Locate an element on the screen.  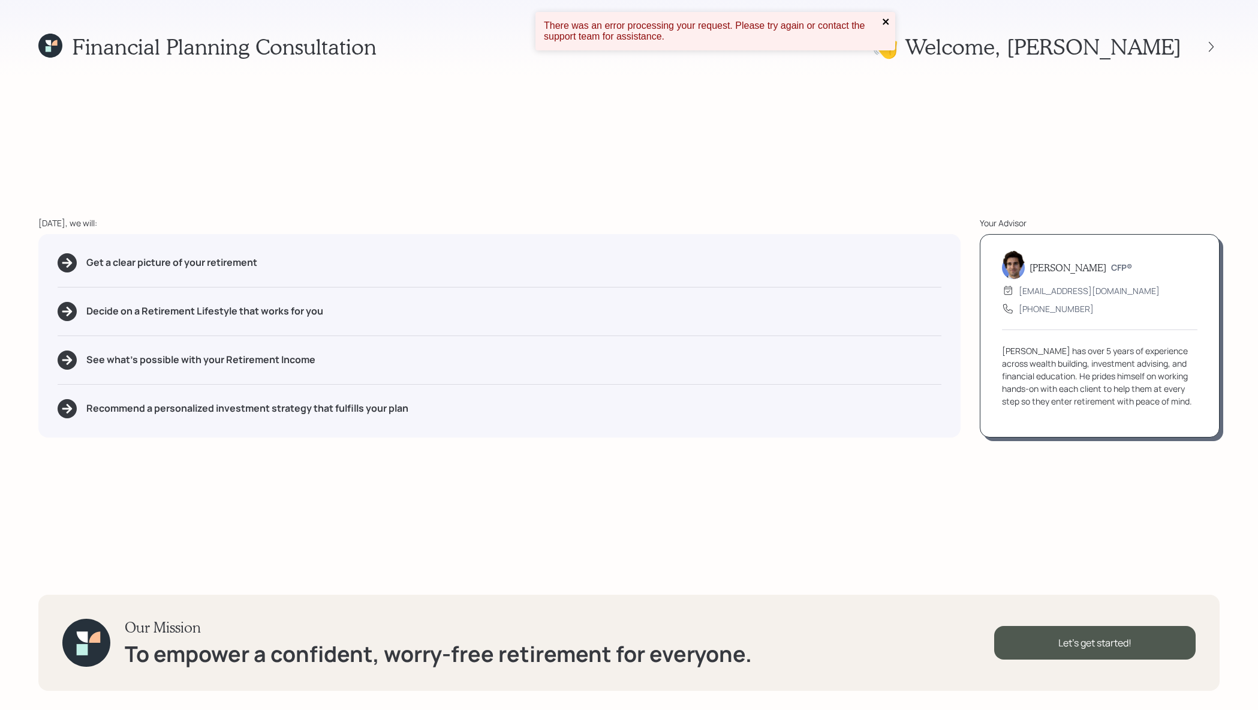
div: There was an error processing your request. Please try again or contact the support team for assi... is located at coordinates (711, 31).